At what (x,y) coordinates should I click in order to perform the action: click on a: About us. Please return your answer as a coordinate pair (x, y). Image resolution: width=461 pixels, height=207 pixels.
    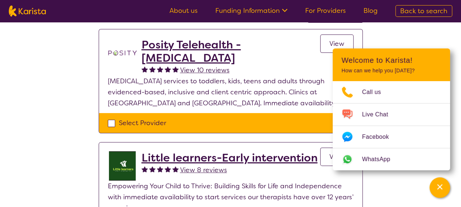
    Looking at the image, I should click on (183, 11).